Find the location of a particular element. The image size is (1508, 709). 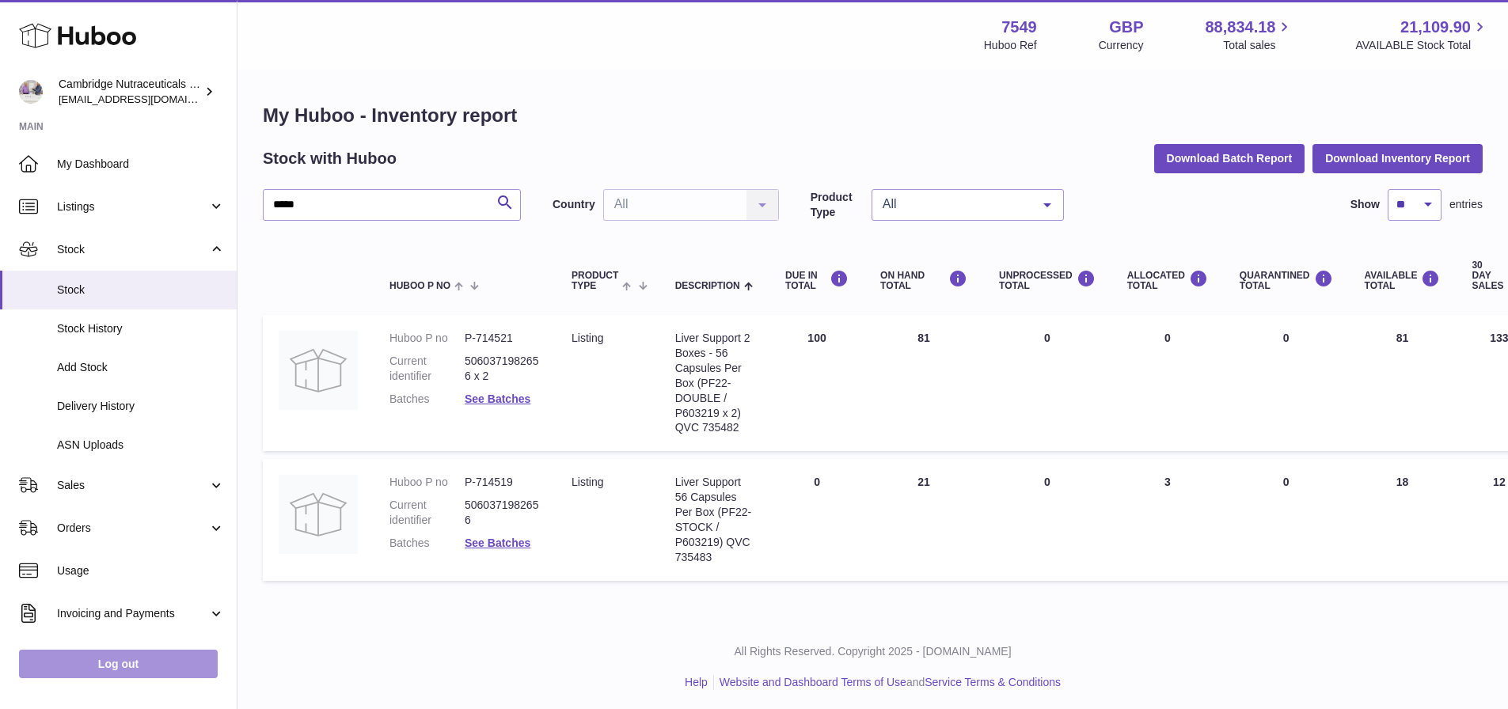

dd: 5060371982656 is located at coordinates (502, 513).